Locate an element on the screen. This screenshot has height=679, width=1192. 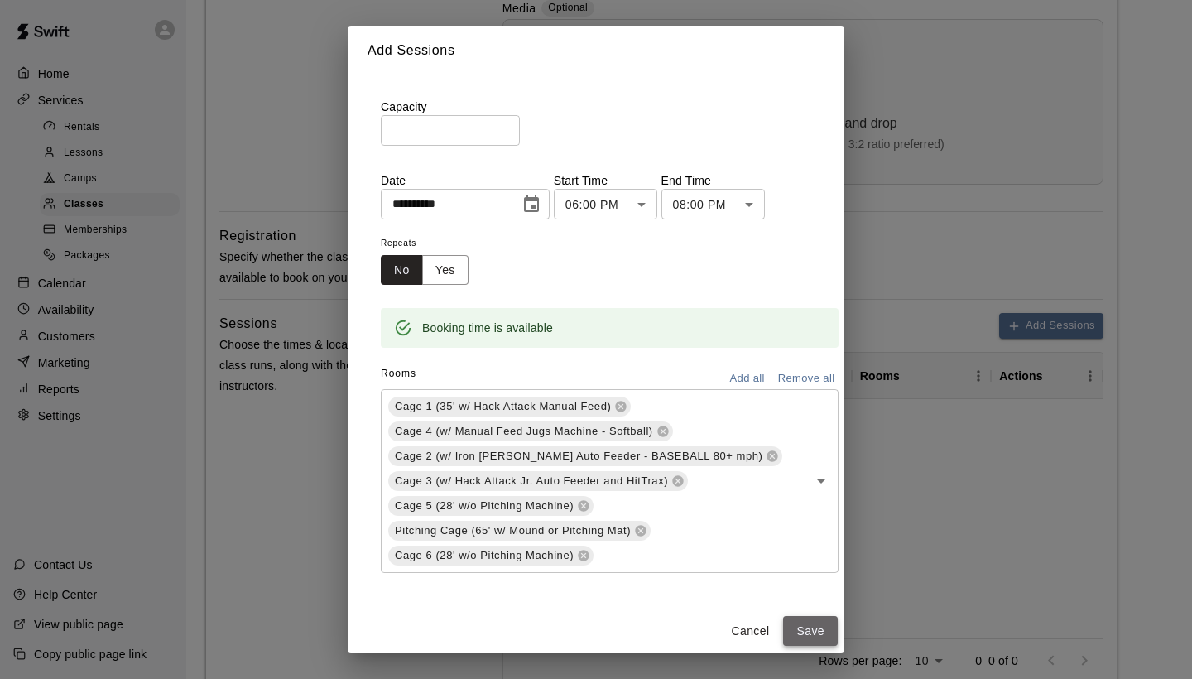
span: Cage 4 (w/ Manual Feed Jugs Machine - Softball) is located at coordinates (524, 431).